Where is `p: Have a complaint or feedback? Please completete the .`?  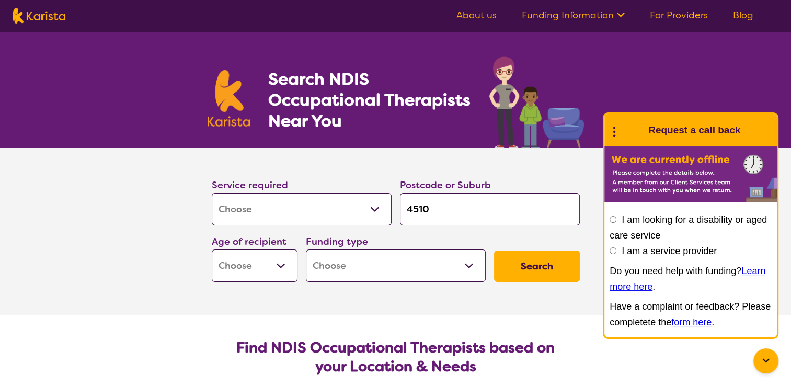 p: Have a complaint or feedback? Please completete the . is located at coordinates (691, 314).